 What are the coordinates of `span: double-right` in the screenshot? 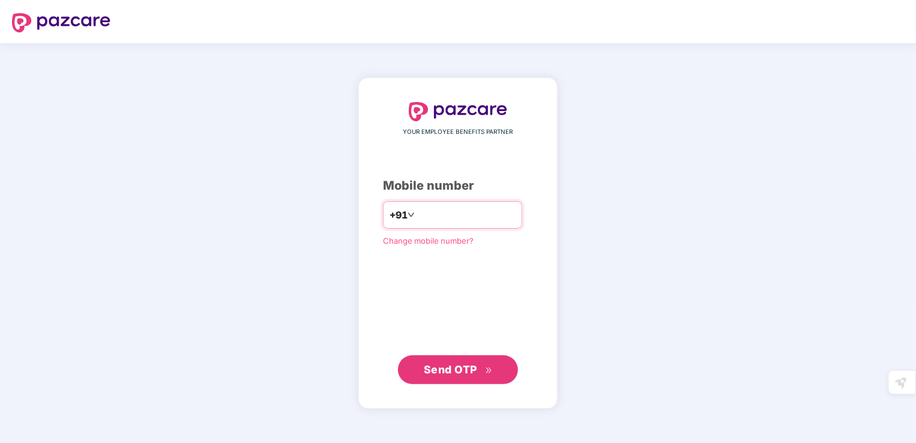 It's located at (489, 370).